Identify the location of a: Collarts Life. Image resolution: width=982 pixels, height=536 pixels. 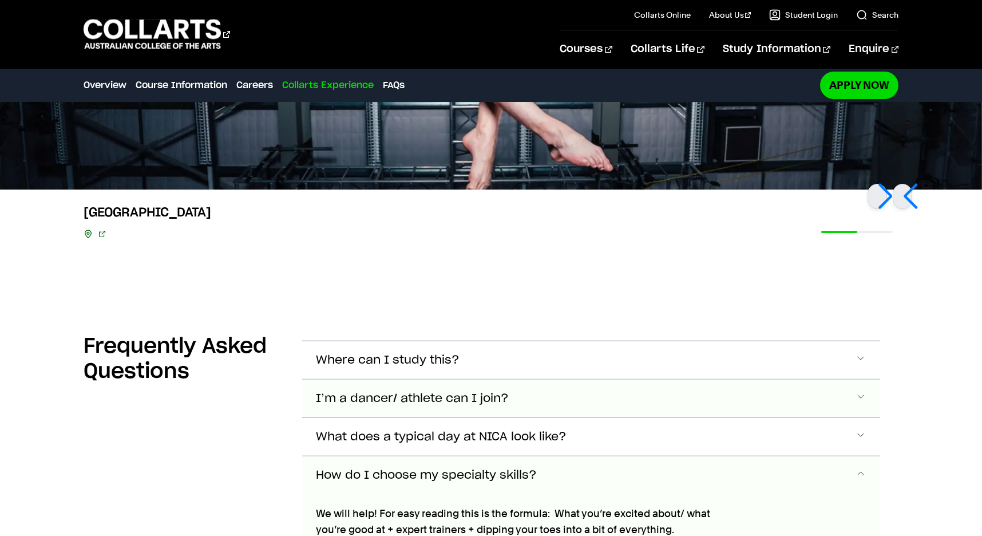
(667, 49).